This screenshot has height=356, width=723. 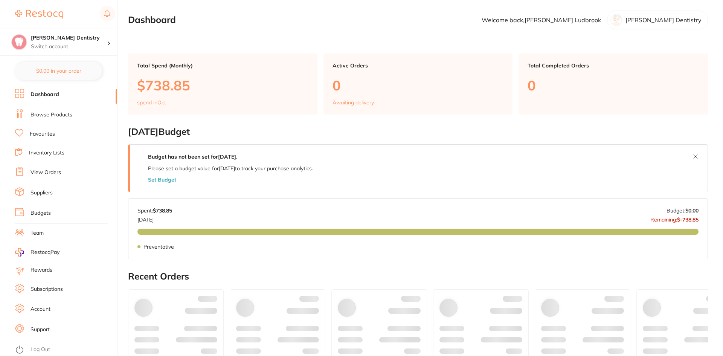 I want to click on a: Browse Products, so click(x=51, y=115).